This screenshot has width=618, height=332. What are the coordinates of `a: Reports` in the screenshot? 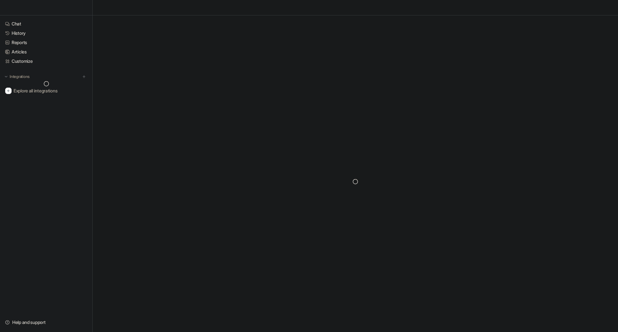 It's located at (46, 42).